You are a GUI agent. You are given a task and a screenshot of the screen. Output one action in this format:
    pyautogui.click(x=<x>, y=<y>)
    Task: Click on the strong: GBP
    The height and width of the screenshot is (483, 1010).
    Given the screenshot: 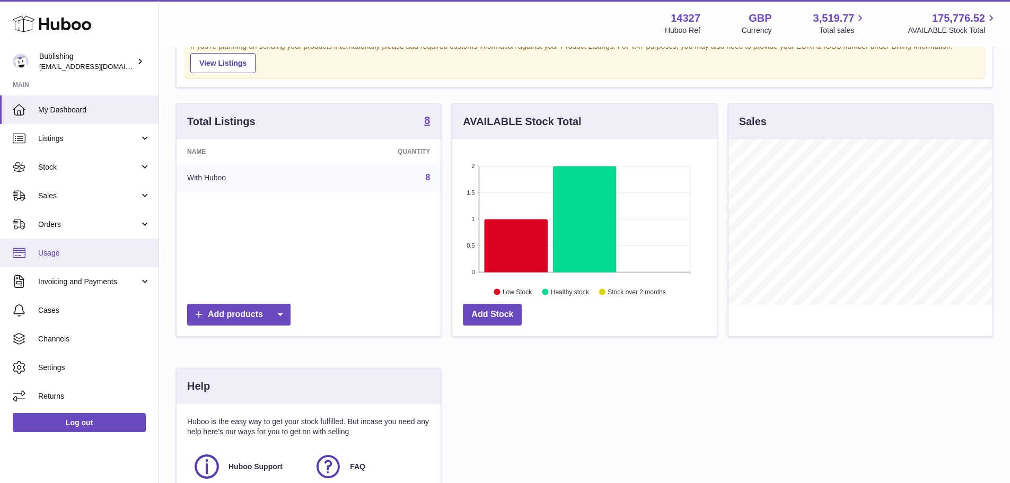 What is the action you would take?
    pyautogui.click(x=760, y=18)
    